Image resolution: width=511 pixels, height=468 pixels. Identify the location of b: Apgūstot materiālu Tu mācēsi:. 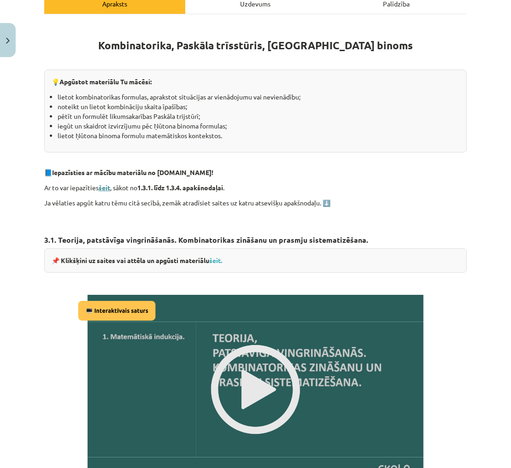
(106, 82).